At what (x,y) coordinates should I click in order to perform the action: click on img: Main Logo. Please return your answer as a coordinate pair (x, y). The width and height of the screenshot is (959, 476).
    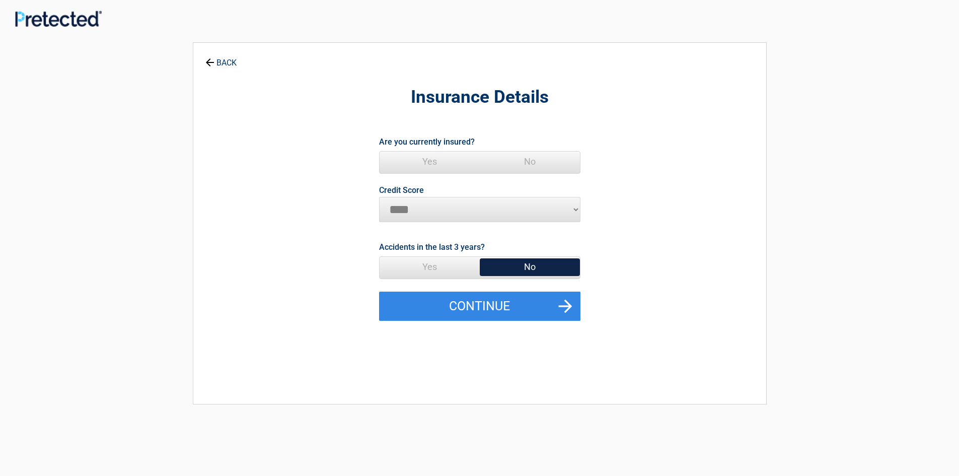
    Looking at the image, I should click on (58, 18).